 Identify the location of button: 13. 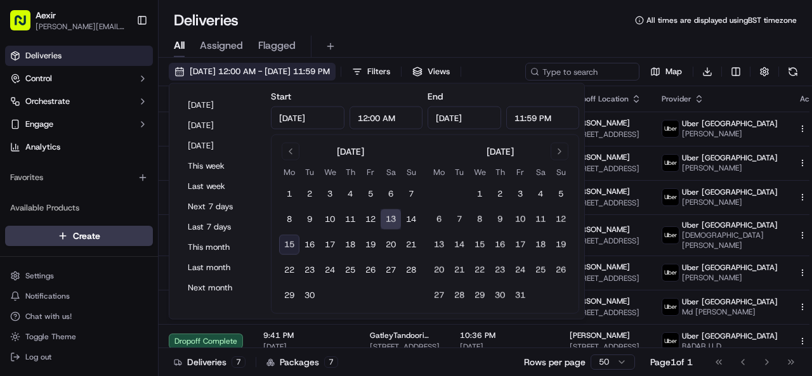
(439, 245).